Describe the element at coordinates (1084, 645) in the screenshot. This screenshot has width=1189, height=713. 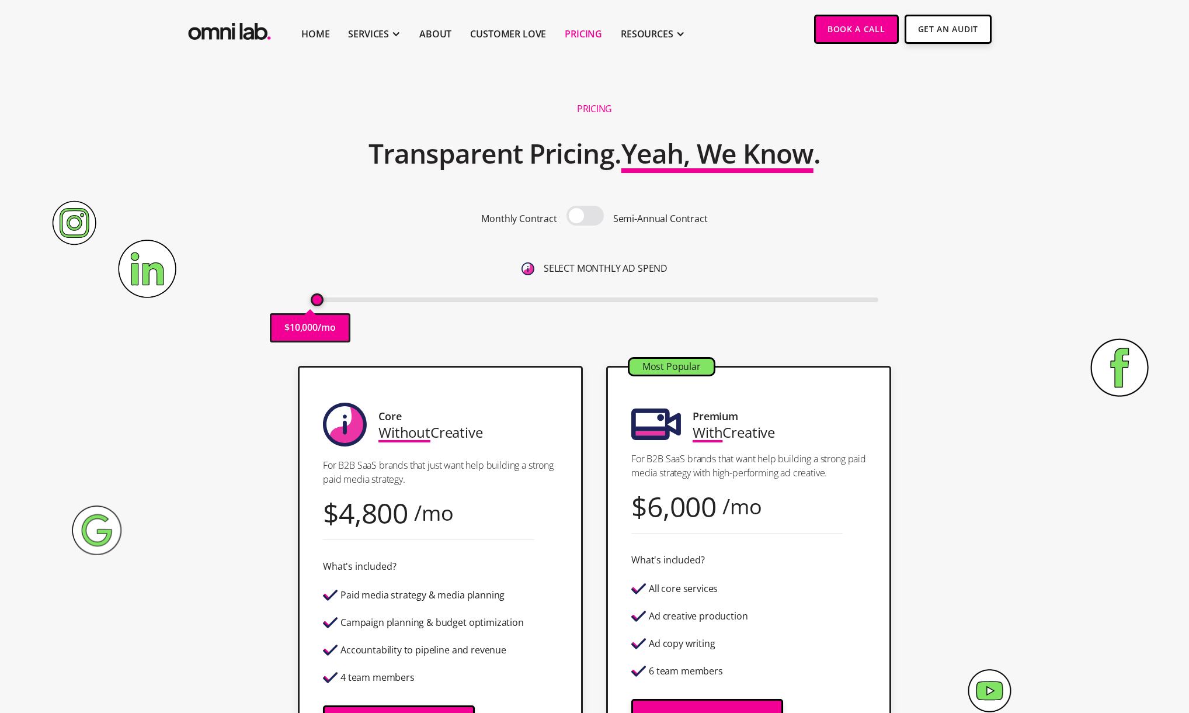
I see `div: Chat Widget` at that location.